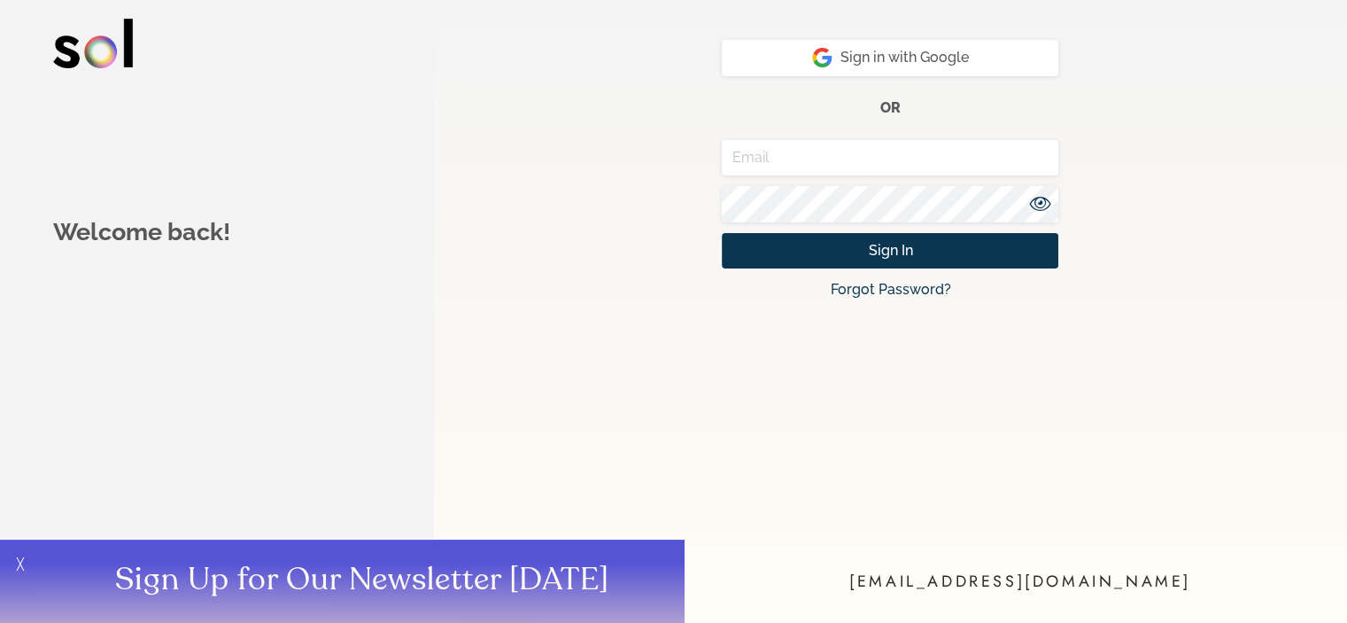  Describe the element at coordinates (1016, 581) in the screenshot. I see `input: ENTER YOUR EMAIL HERE` at that location.